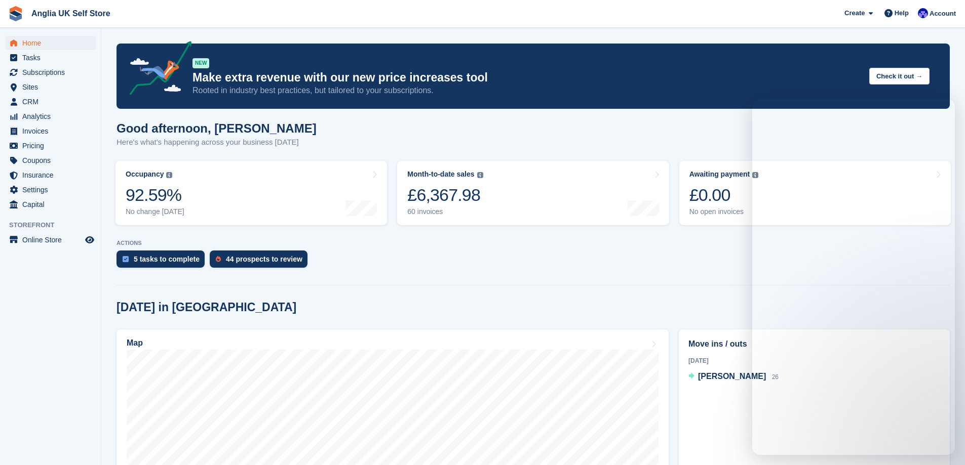 The image size is (965, 465). Describe the element at coordinates (527, 91) in the screenshot. I see `p: Rooted in industry best practices, but tailored to your subscriptions.` at that location.